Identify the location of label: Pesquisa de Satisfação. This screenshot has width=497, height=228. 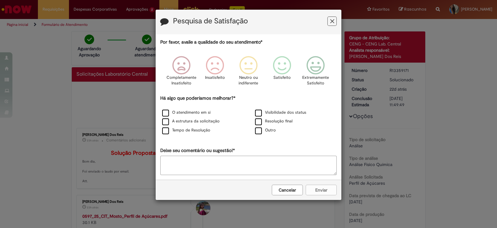
(210, 21).